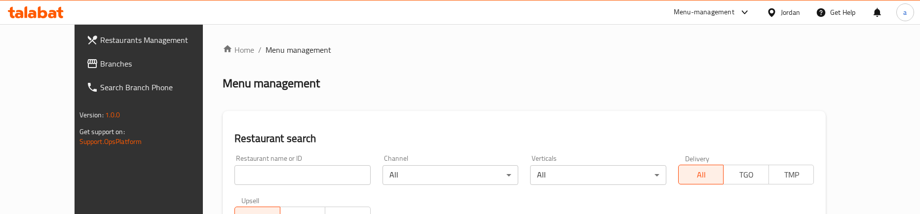  What do you see at coordinates (792, 175) in the screenshot?
I see `span: TMP` at bounding box center [792, 175].